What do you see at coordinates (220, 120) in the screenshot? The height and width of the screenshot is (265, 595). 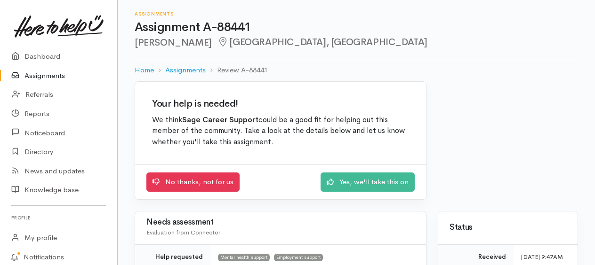 I see `b: Sage Career Support` at bounding box center [220, 120].